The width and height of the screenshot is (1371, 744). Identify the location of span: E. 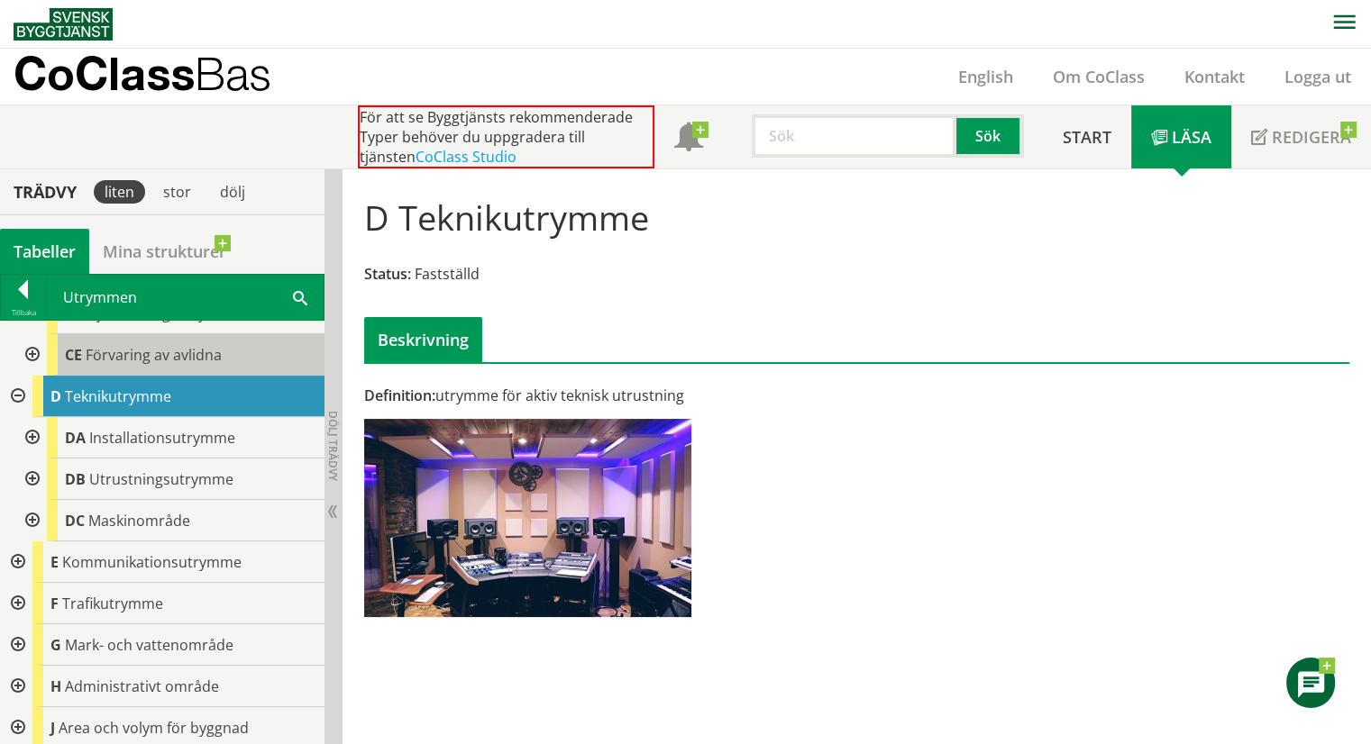
(54, 562).